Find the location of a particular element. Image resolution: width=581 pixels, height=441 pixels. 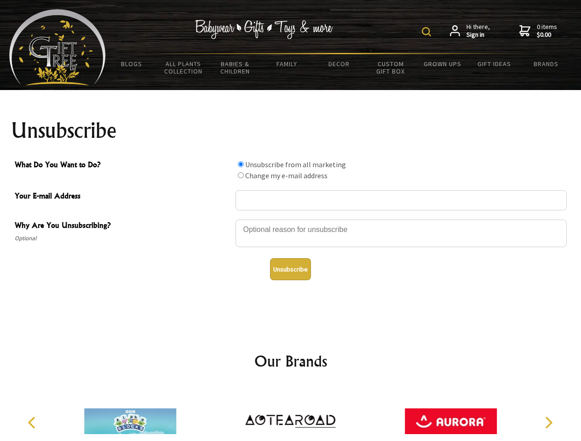

img: Babyware - Gifts - Toys and more... is located at coordinates (57, 47).